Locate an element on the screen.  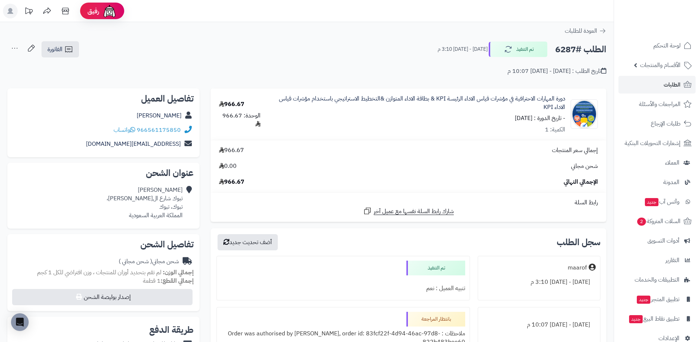
span: الطلبات is located at coordinates (672, 85).